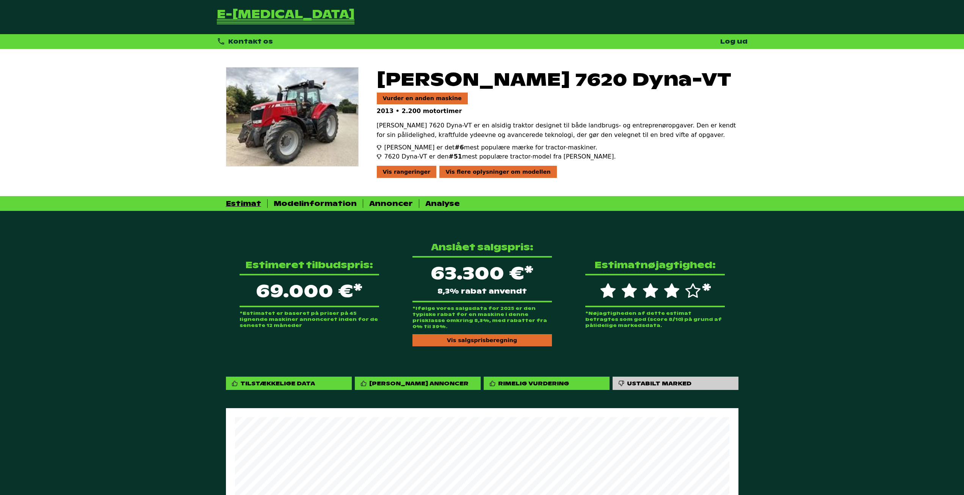  What do you see at coordinates (655, 319) in the screenshot?
I see `p: *Nøjagtigheden af dette estimat betragtes som god (score 8/10) på grund af pålidelige markedsdata.` at bounding box center [655, 319].